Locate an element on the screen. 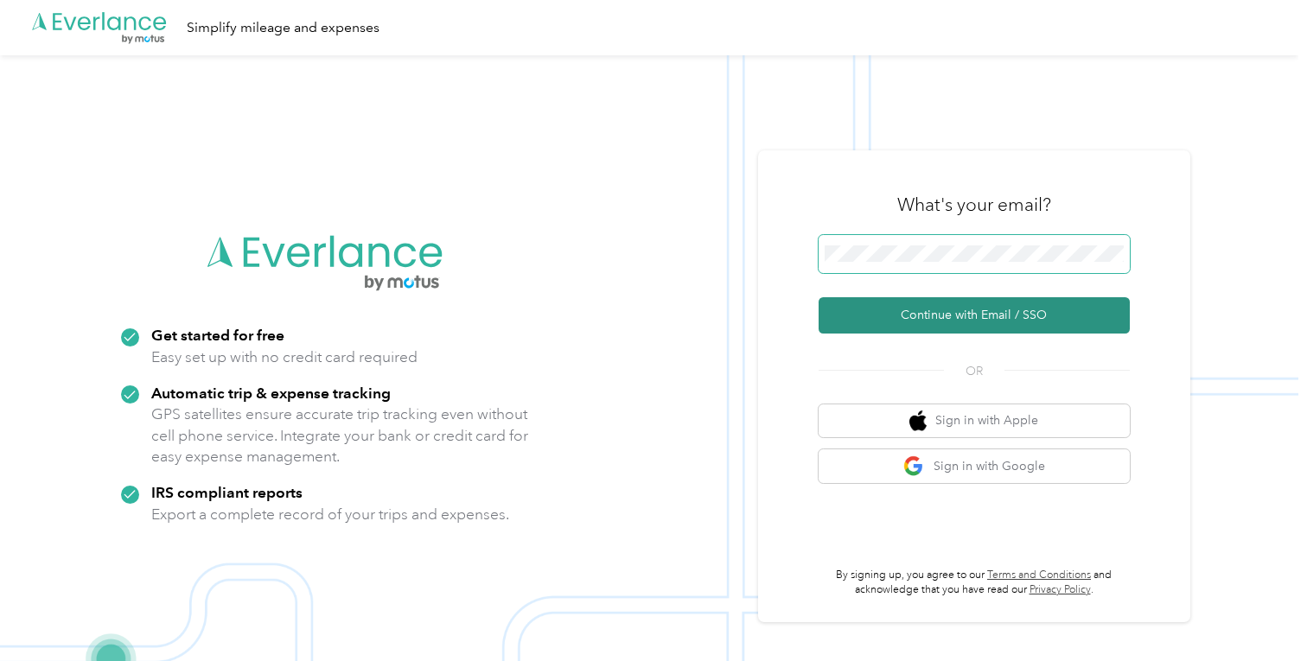  strong: Automatic trip & expense tracking is located at coordinates (271, 392).